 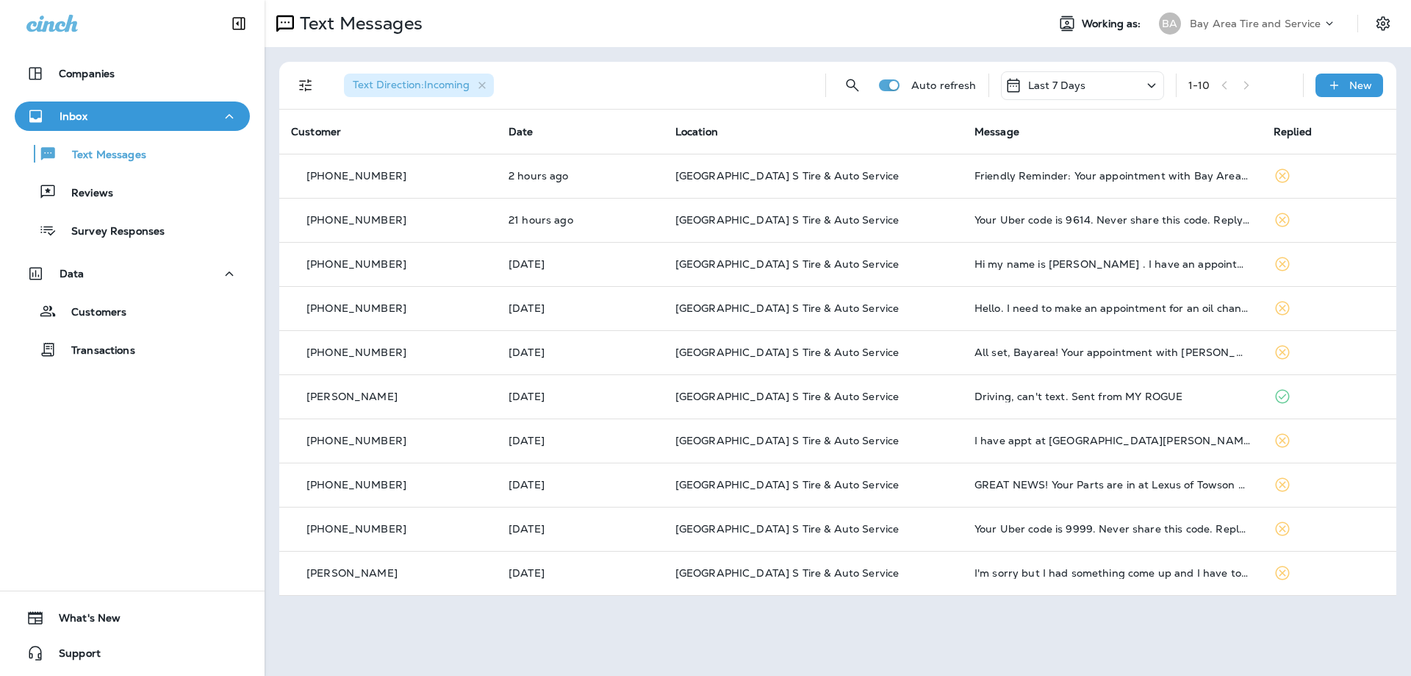 What do you see at coordinates (132, 349) in the screenshot?
I see `button: Transactions` at bounding box center [132, 349].